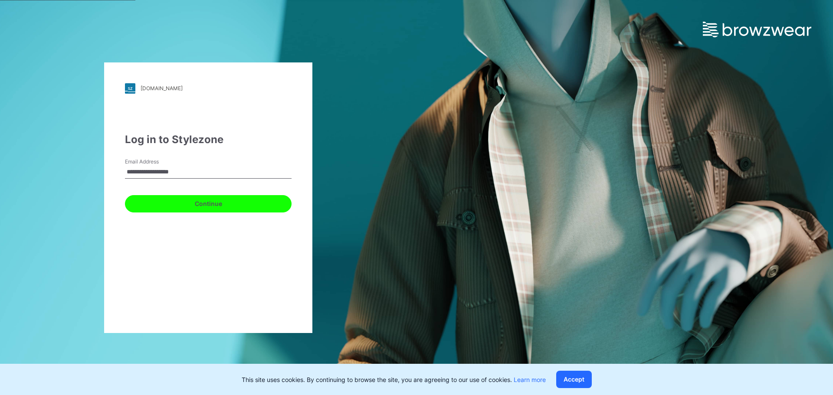 This screenshot has width=833, height=395. Describe the element at coordinates (530, 380) in the screenshot. I see `a: Learn more` at that location.